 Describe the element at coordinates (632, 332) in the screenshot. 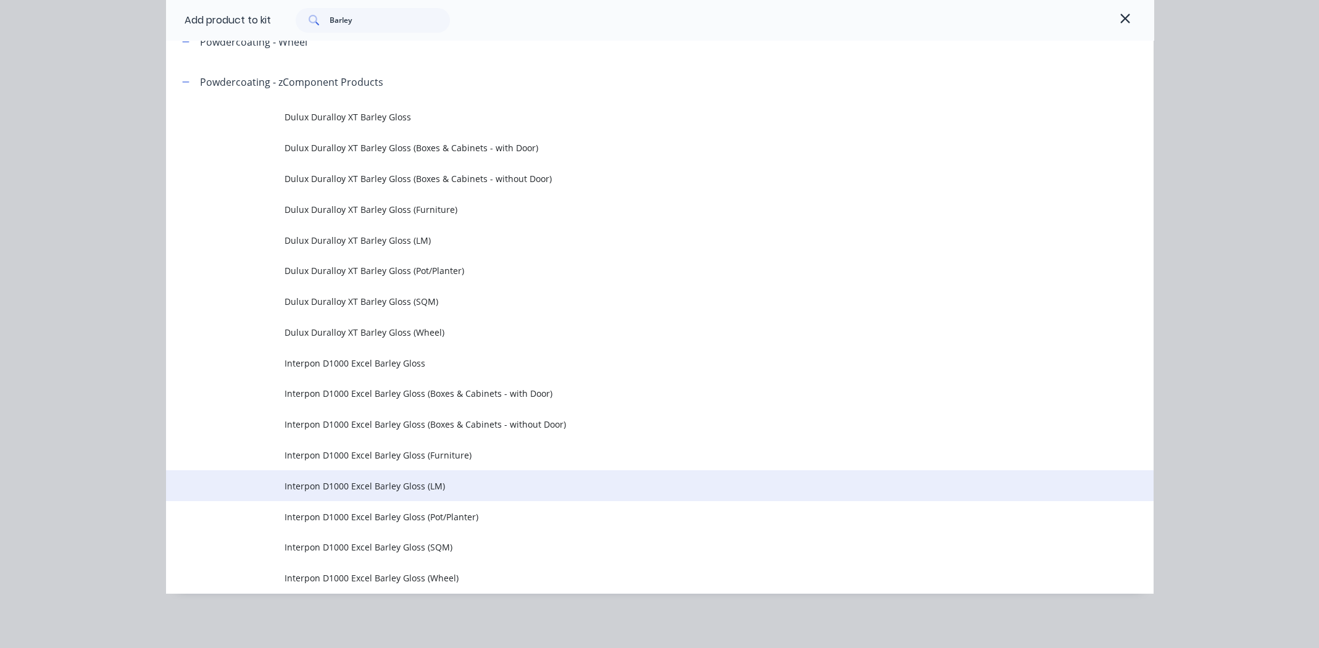

I see `span: Dulux Duralloy XT Barley Gloss (Wheel)` at that location.